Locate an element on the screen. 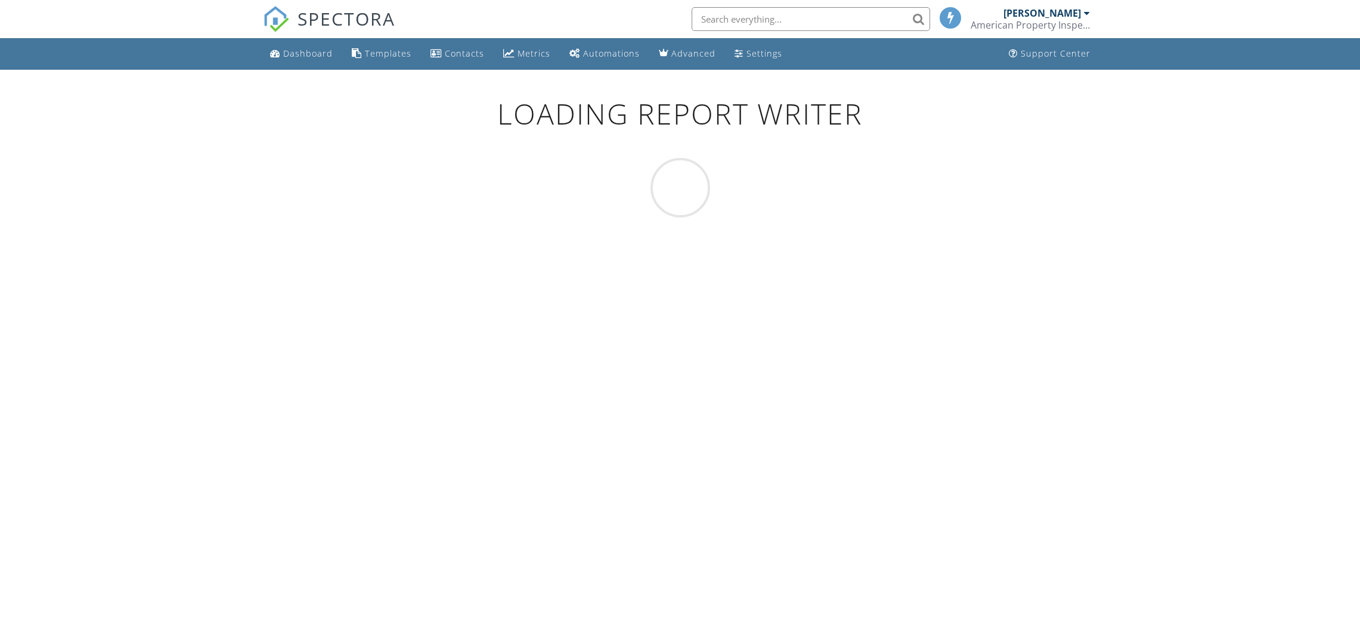 This screenshot has height=621, width=1360. div: Contacts is located at coordinates (465, 53).